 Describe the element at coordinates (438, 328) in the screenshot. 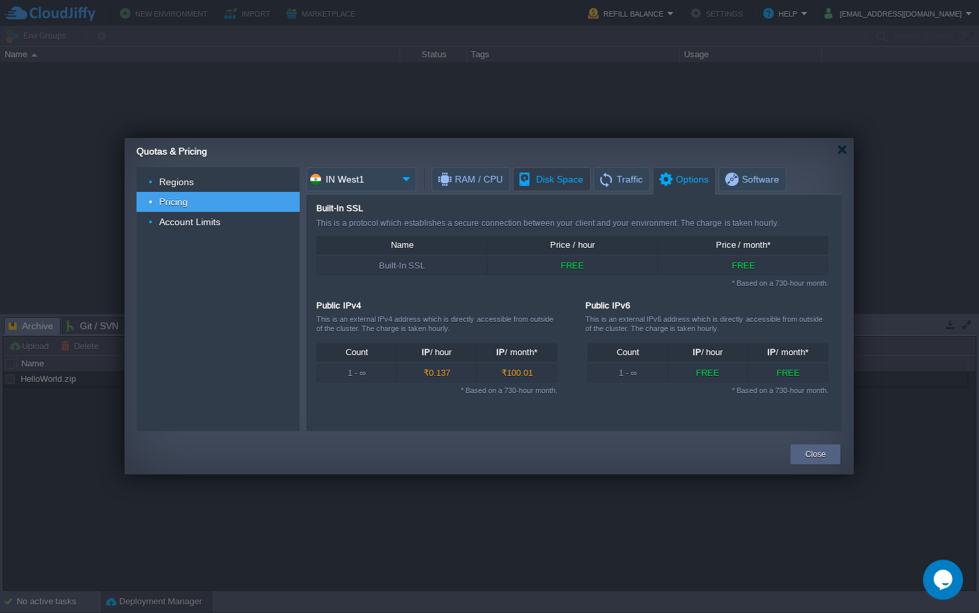

I see `div: This is an external IPv4 address which is directly accessible from outside of the cluster. The ch...` at that location.